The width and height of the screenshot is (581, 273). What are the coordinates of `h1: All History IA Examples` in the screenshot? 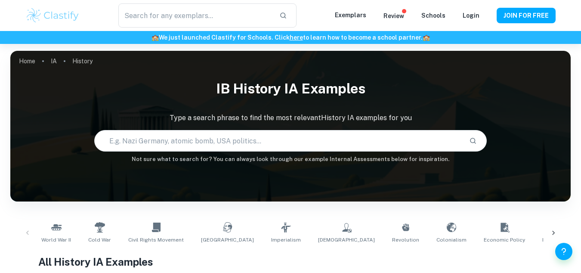 It's located at (291, 262).